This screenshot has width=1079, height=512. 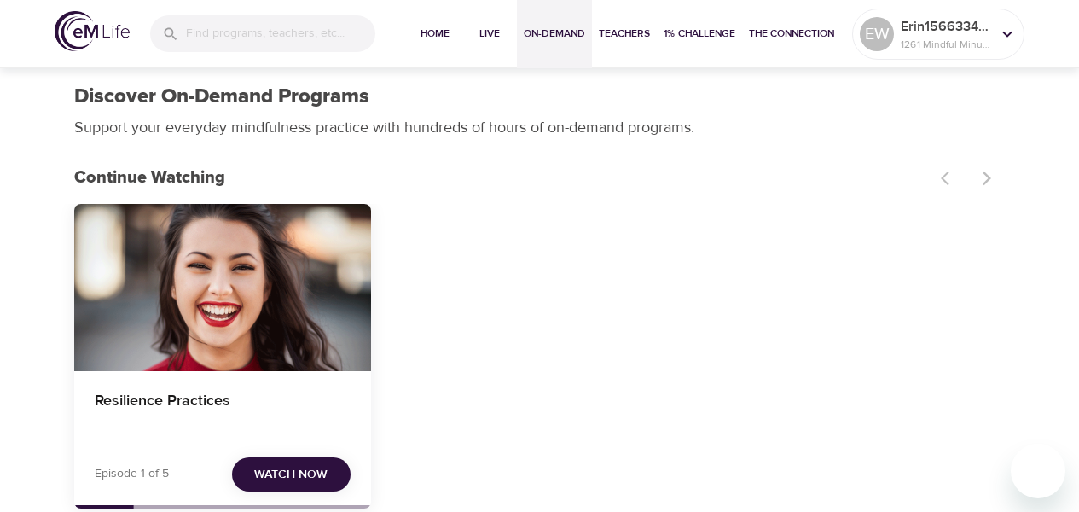 I want to click on p: 1261 Mindful Minutes, so click(x=946, y=44).